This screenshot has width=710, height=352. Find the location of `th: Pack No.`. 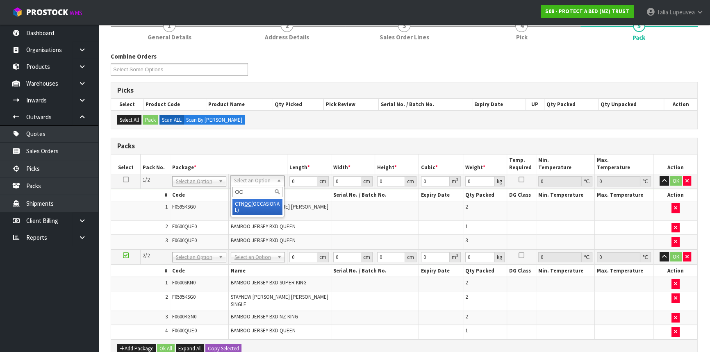

th: Pack No. is located at coordinates (155, 164).